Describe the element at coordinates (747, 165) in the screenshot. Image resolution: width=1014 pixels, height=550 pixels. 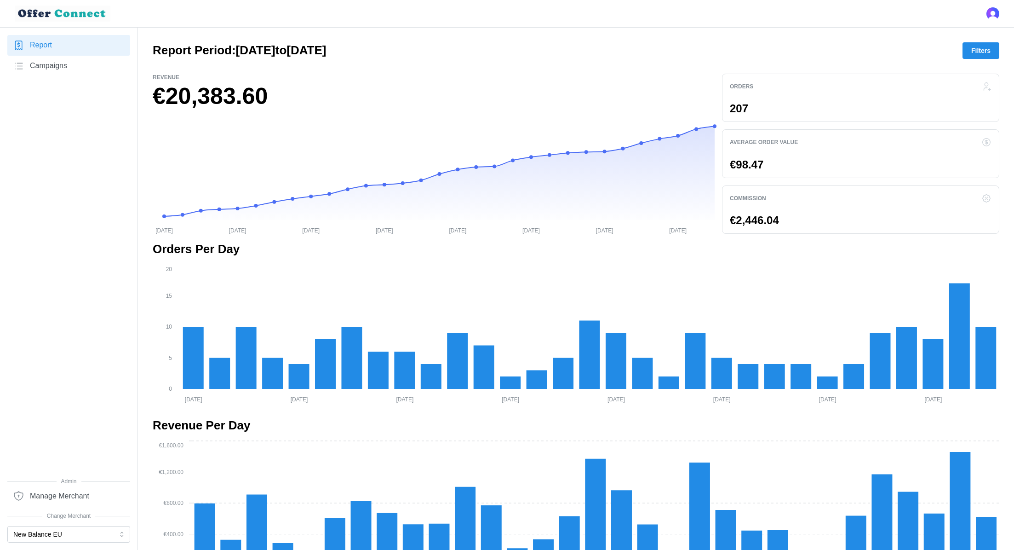
I see `p: €98.47` at that location.